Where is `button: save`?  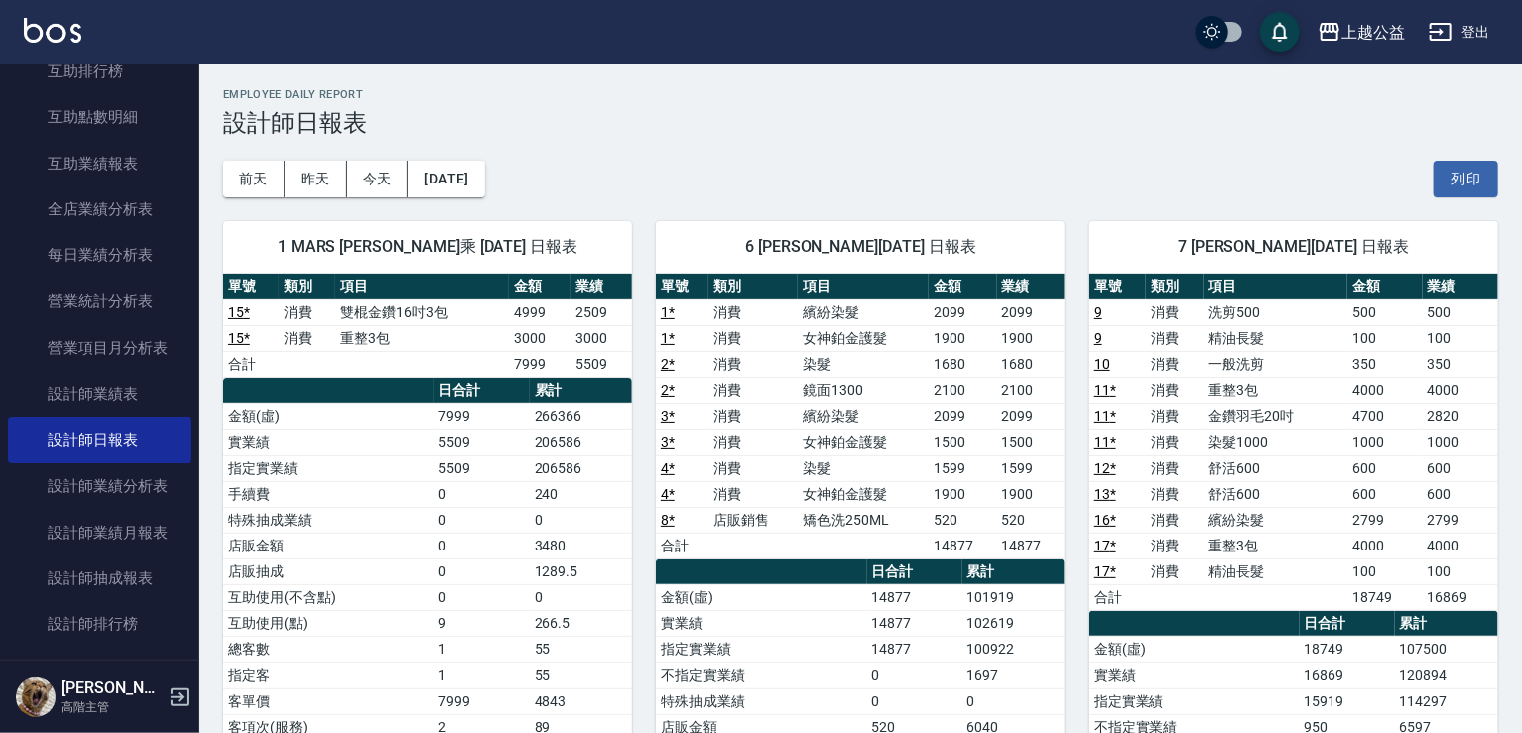 button: save is located at coordinates (1279, 32).